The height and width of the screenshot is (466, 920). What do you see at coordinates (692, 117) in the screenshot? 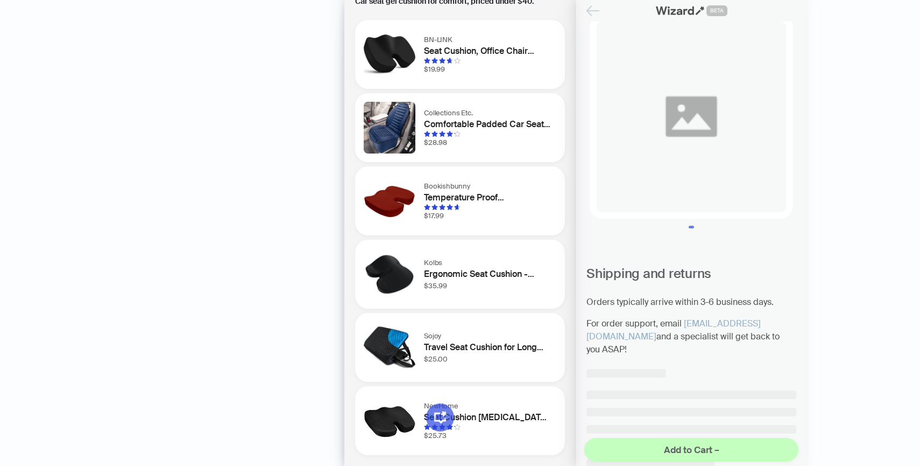
I see `img: undefined undefined image 1` at bounding box center [692, 117].